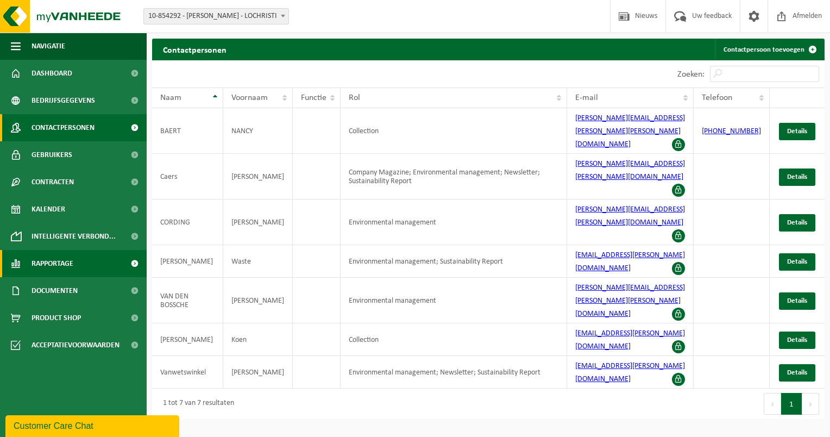 The height and width of the screenshot is (437, 830). Describe the element at coordinates (717, 98) in the screenshot. I see `span: Telefoon` at that location.